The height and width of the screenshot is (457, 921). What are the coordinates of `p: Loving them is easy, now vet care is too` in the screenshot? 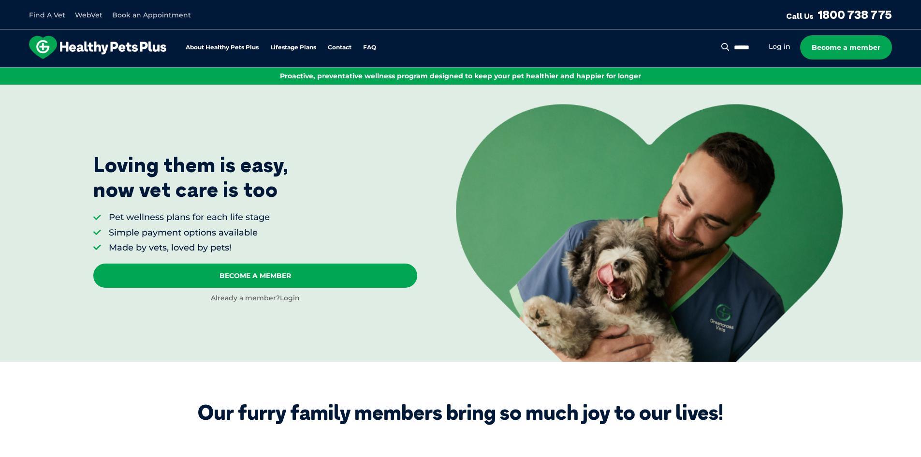 It's located at (191, 177).